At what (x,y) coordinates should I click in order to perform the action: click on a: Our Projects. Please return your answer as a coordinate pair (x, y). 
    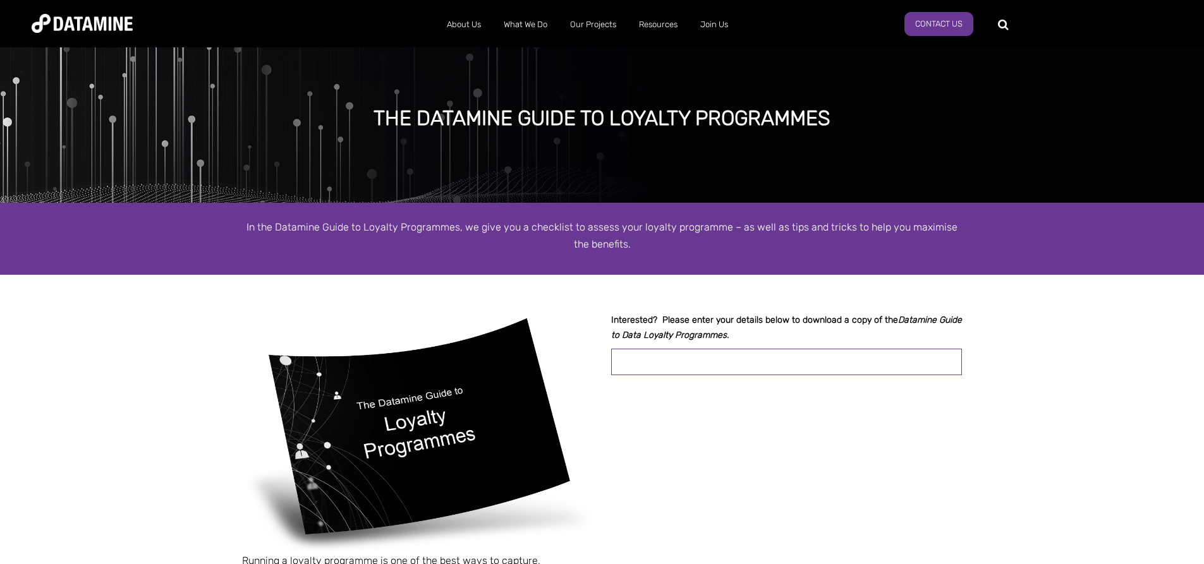
    Looking at the image, I should click on (593, 25).